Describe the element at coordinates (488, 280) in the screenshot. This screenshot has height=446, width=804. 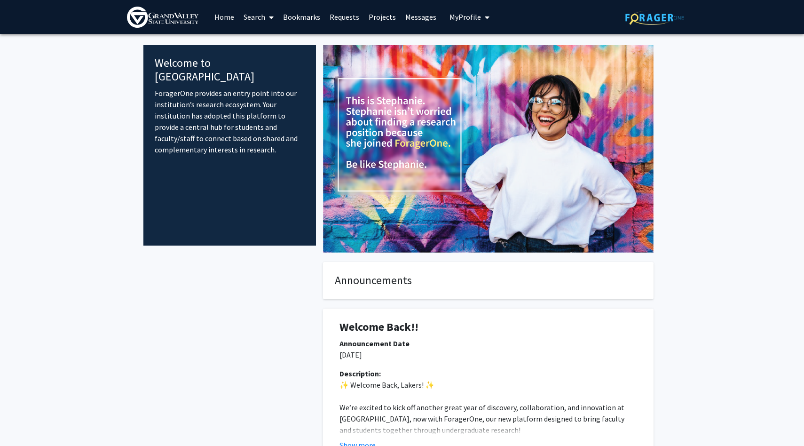
I see `h4: Announcements` at that location.